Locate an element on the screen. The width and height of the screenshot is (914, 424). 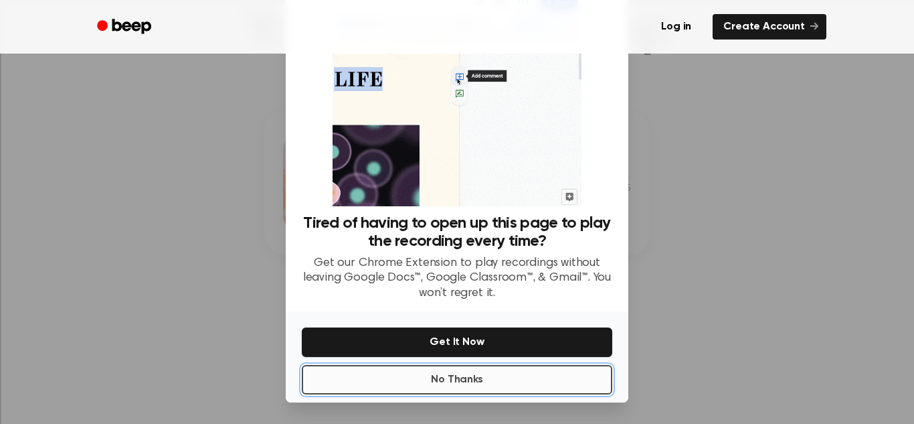
a: Beep is located at coordinates (125, 27).